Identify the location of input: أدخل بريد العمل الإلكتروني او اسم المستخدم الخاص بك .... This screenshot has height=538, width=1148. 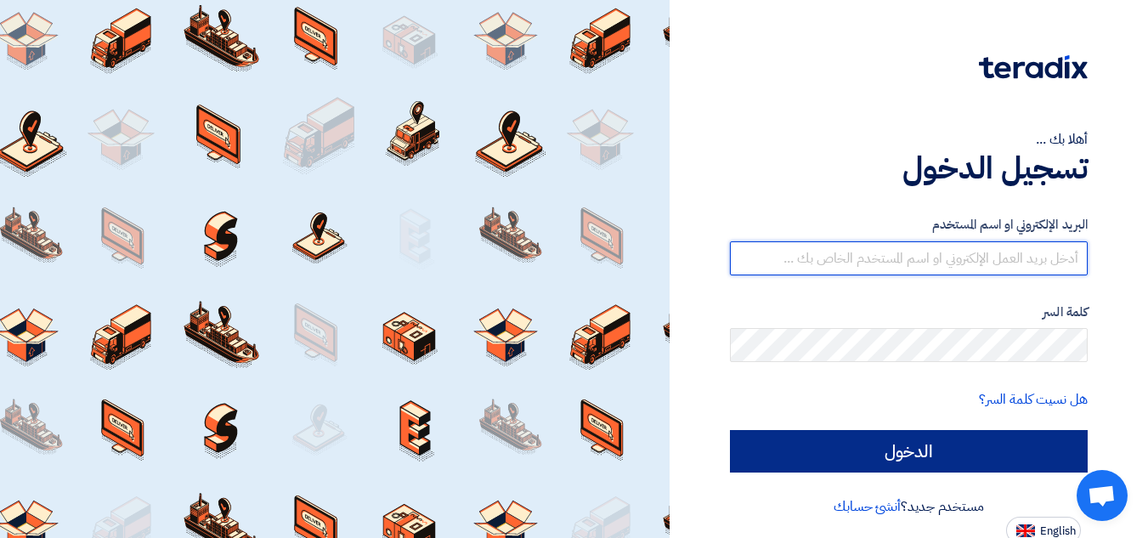
(909, 258).